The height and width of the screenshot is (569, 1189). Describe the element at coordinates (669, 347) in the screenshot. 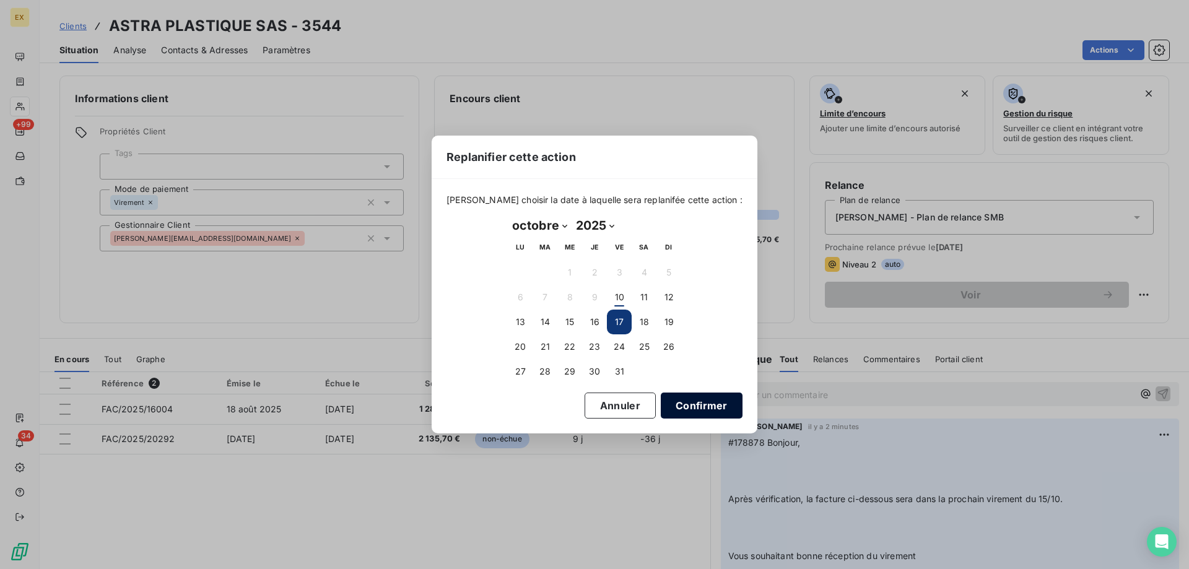

I see `button: 26` at that location.